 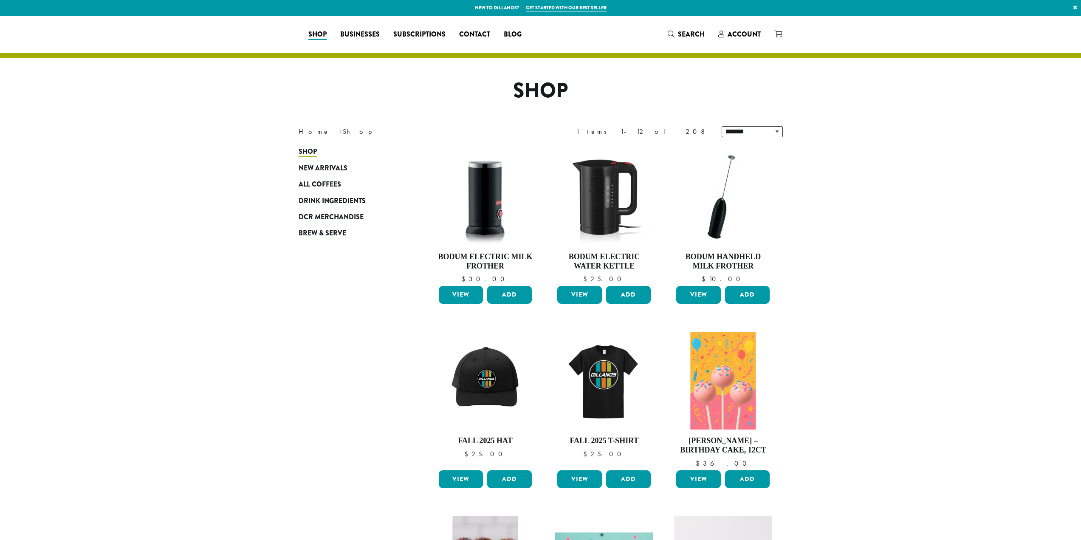 What do you see at coordinates (360, 34) in the screenshot?
I see `span: Businesses` at bounding box center [360, 34].